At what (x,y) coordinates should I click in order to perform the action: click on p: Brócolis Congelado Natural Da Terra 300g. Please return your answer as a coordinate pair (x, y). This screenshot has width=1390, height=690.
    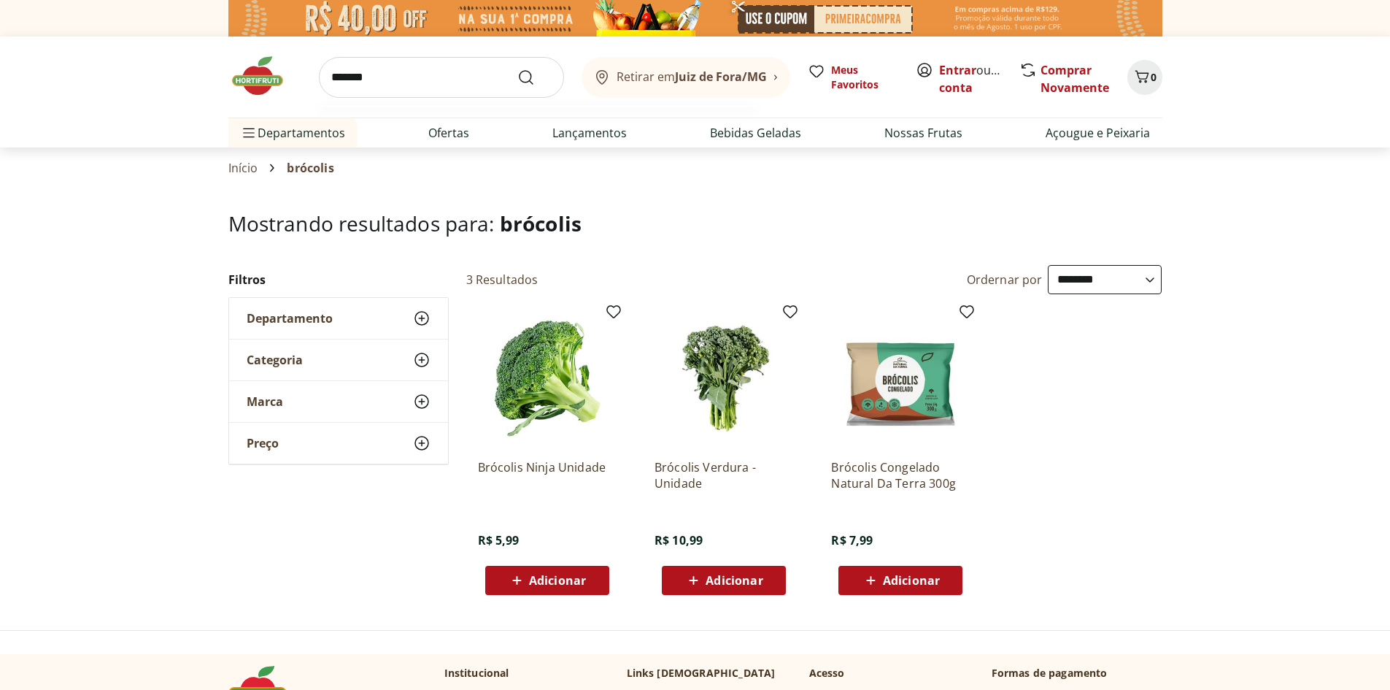
    Looking at the image, I should click on (901, 475).